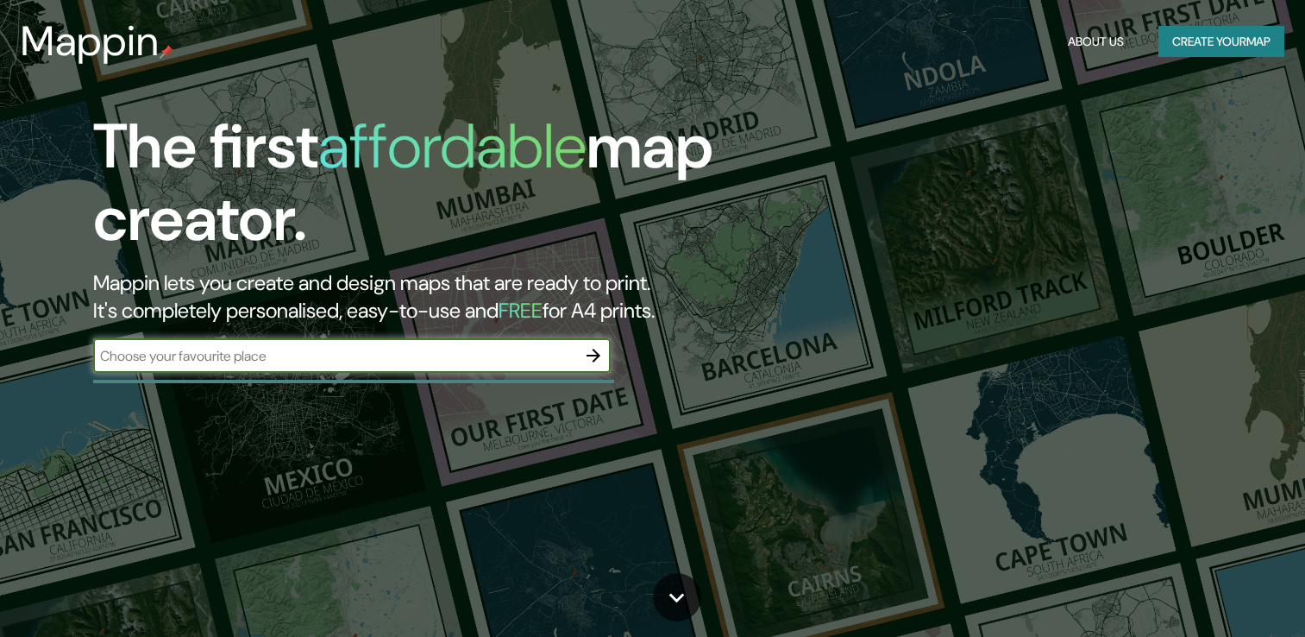 Image resolution: width=1305 pixels, height=637 pixels. I want to click on h3: Mappin, so click(90, 41).